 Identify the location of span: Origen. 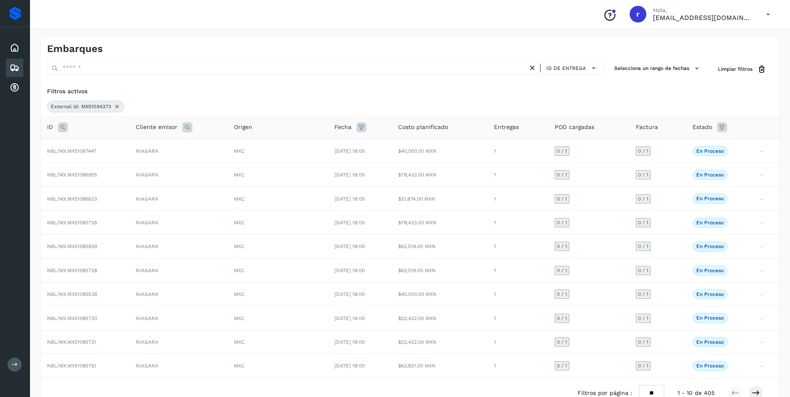
(243, 127).